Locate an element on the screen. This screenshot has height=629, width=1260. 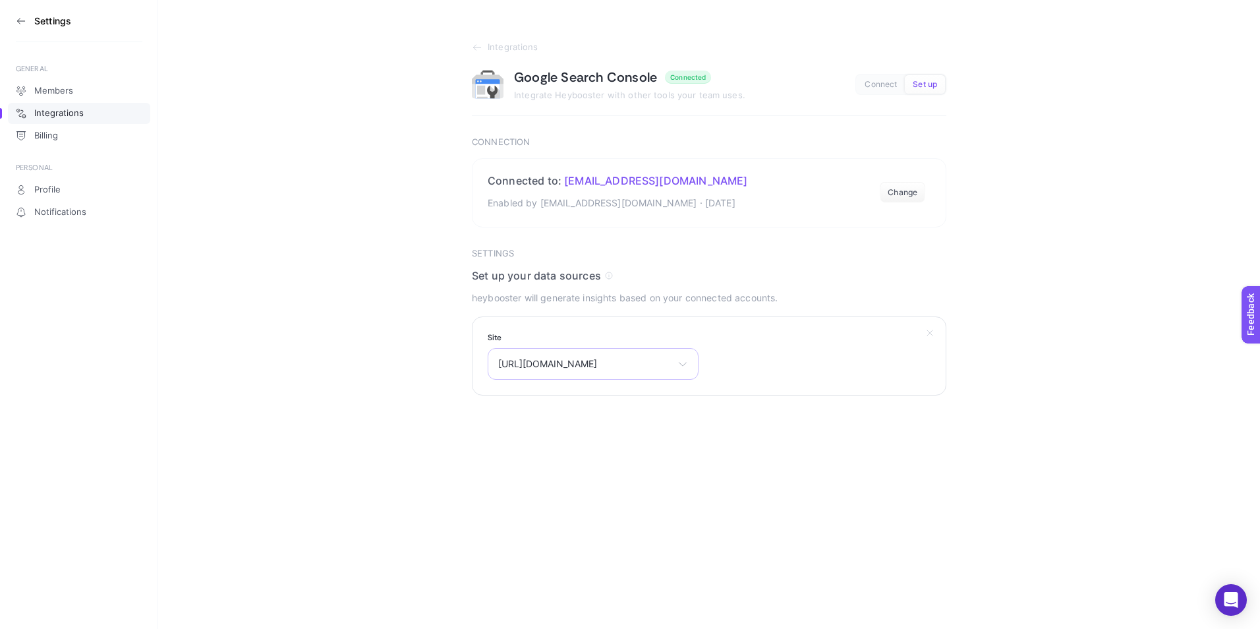
label: Site is located at coordinates (593, 337).